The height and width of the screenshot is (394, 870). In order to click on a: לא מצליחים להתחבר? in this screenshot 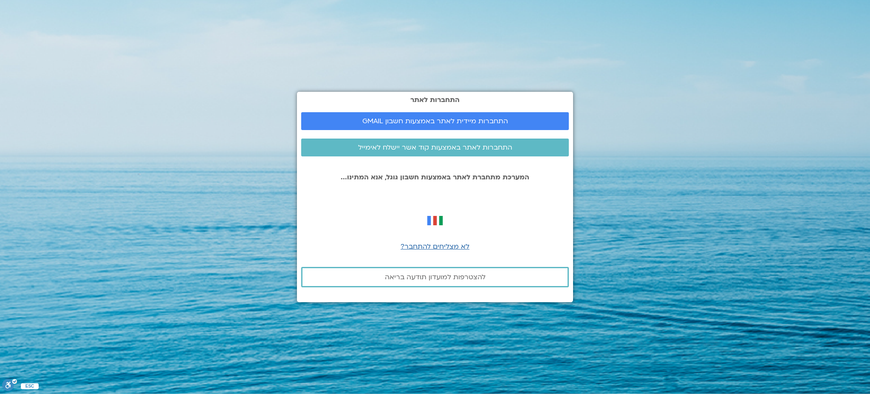, I will do `click(435, 246)`.